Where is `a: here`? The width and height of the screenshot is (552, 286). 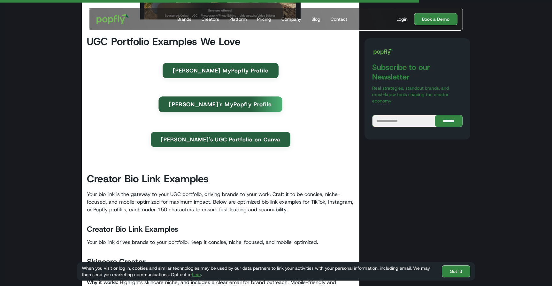
a: here is located at coordinates (196, 275).